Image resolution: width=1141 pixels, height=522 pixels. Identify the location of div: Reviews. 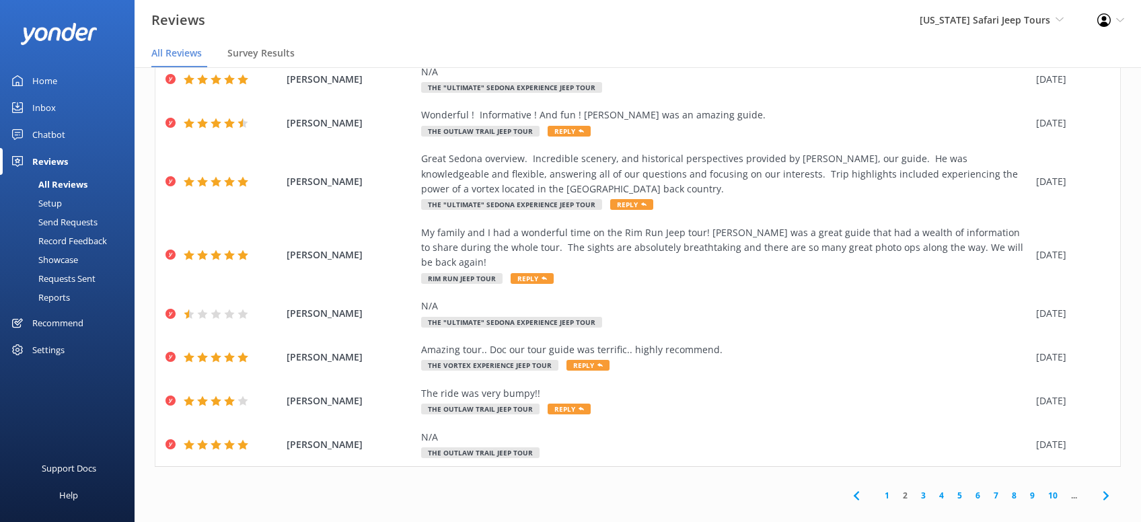
(50, 161).